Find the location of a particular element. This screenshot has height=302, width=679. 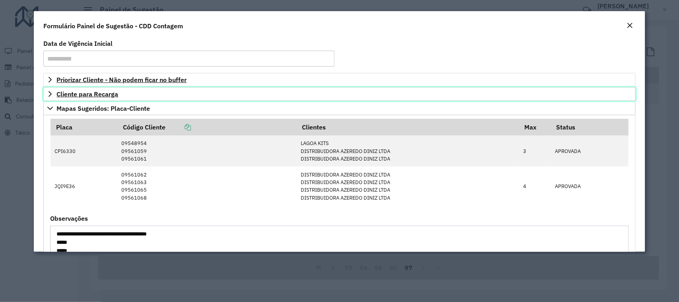

th: Código Cliente is located at coordinates (207, 127).